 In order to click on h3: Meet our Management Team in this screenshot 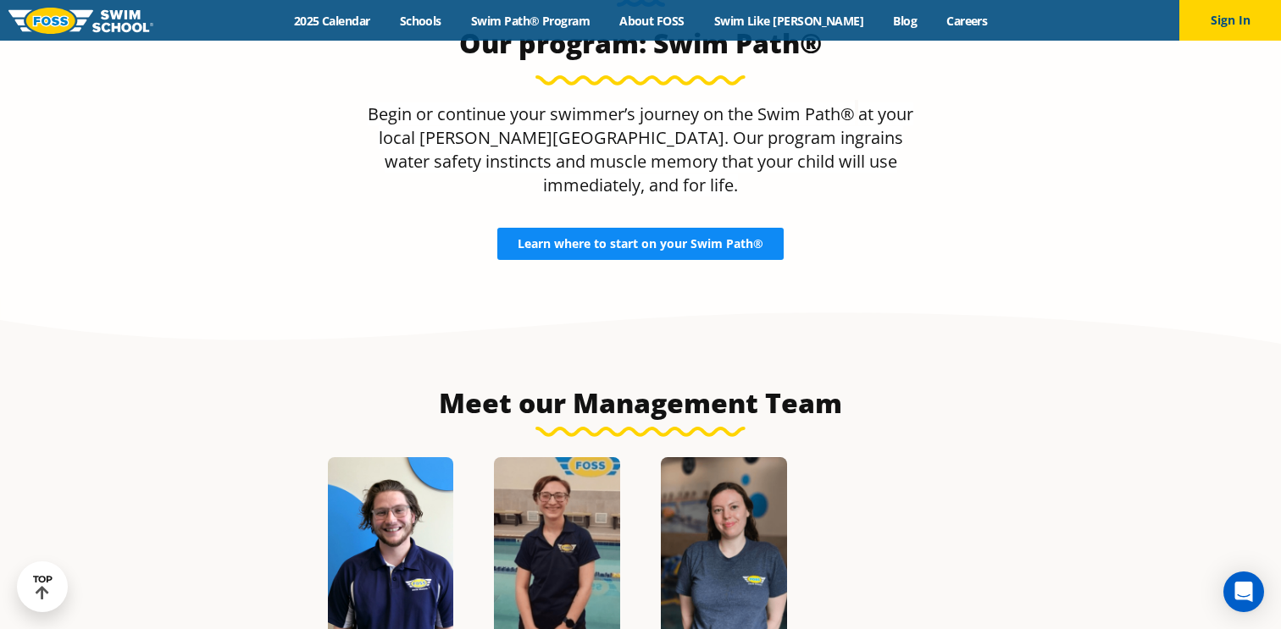, I will do `click(640, 403)`.